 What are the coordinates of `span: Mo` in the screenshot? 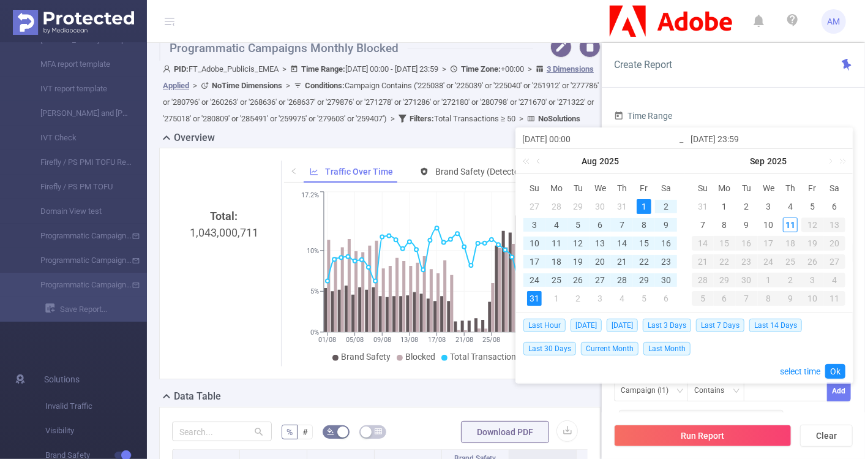 It's located at (557, 188).